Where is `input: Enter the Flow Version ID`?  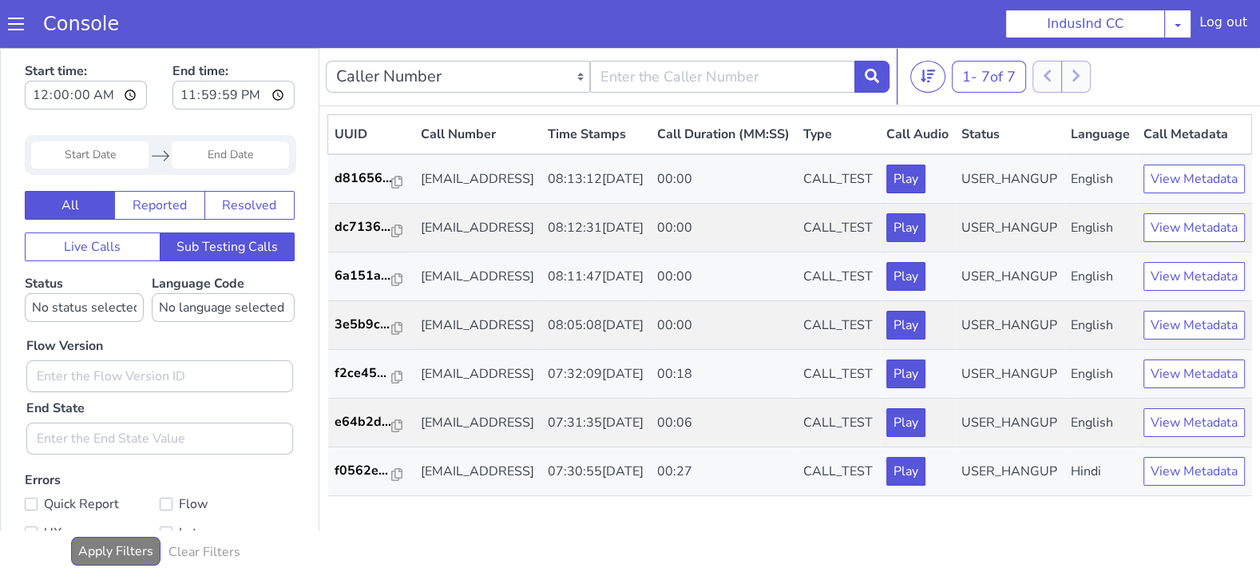 input: Enter the Flow Version ID is located at coordinates (160, 328).